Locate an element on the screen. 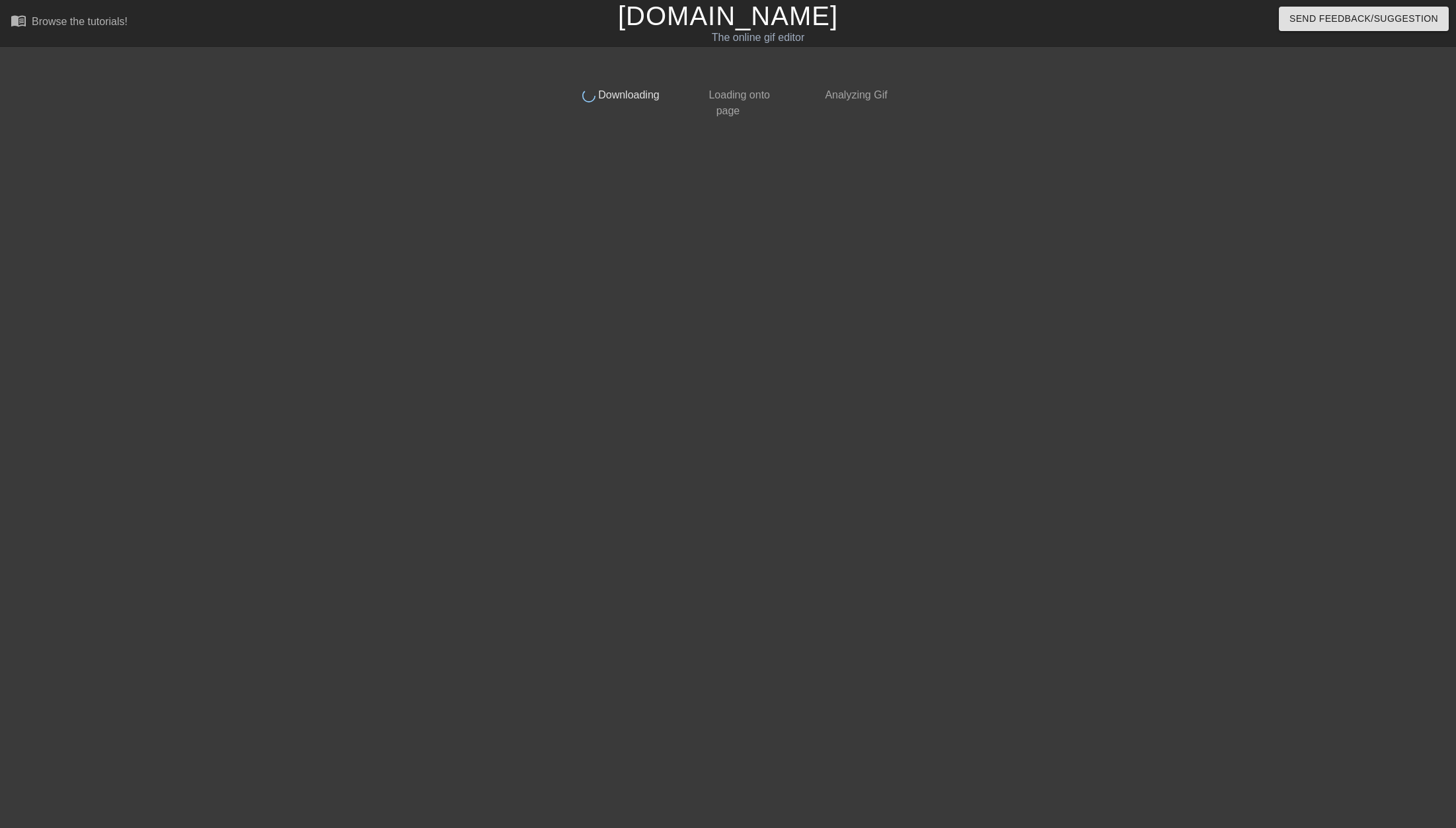 The height and width of the screenshot is (828, 1456). div: Browse the tutorials! is located at coordinates (79, 21).